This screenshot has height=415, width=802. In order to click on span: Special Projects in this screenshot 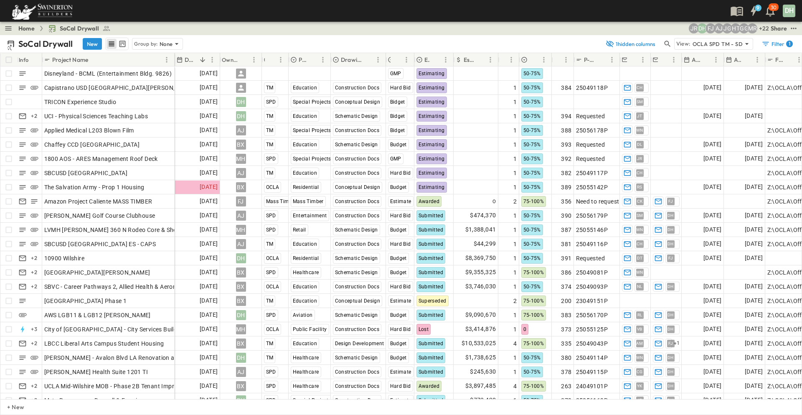, I will do `click(312, 102)`.